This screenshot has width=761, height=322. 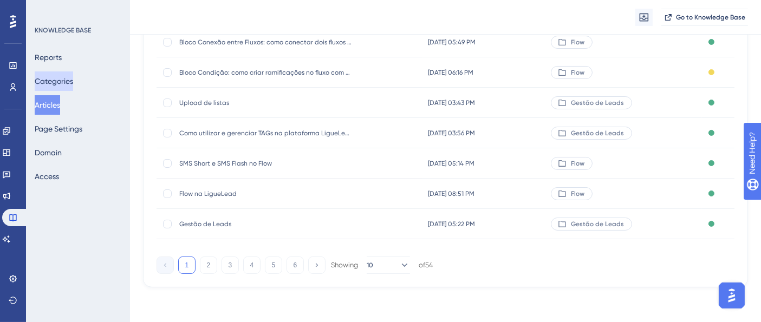 What do you see at coordinates (266, 194) in the screenshot?
I see `span: Flow na LigueLead` at bounding box center [266, 194].